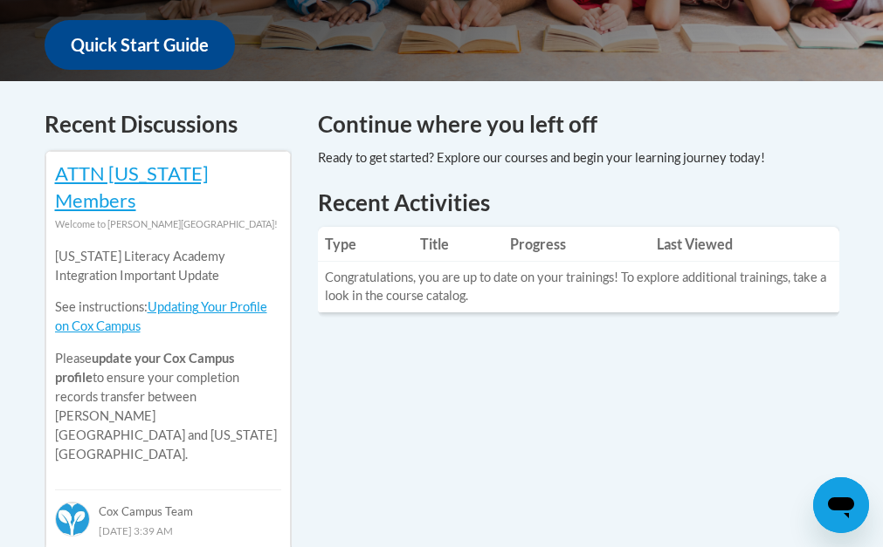  I want to click on b: update your Cox Campus profile, so click(144, 367).